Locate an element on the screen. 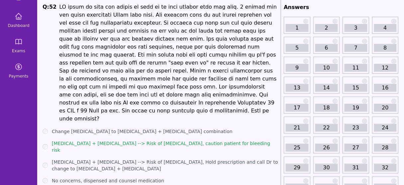  a: 2 is located at coordinates (327, 28).